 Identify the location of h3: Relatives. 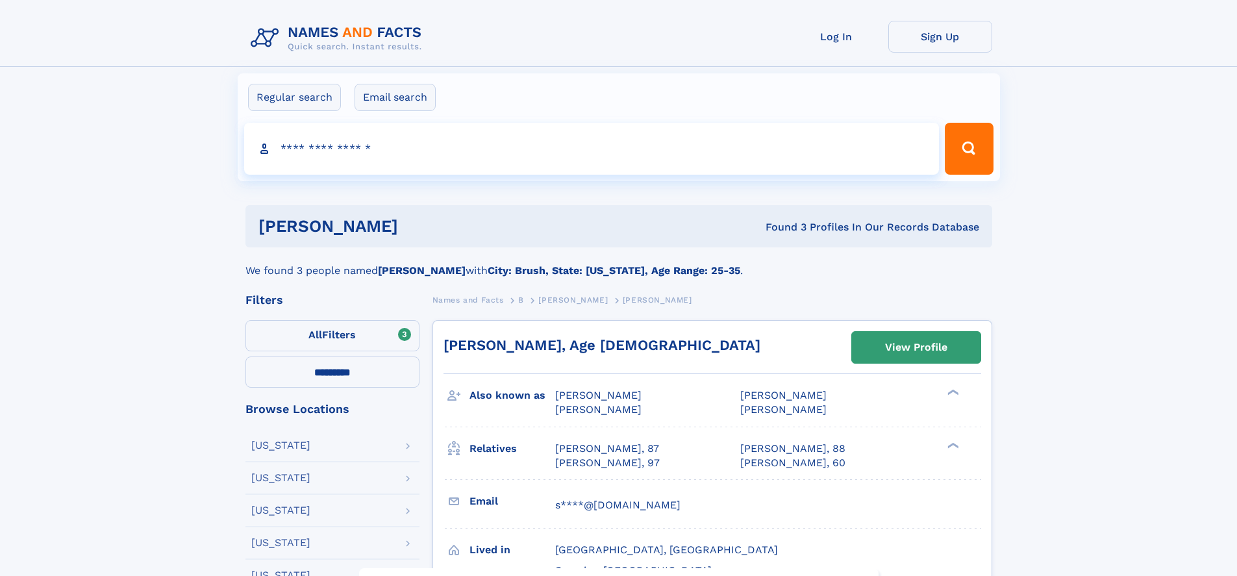
(512, 449).